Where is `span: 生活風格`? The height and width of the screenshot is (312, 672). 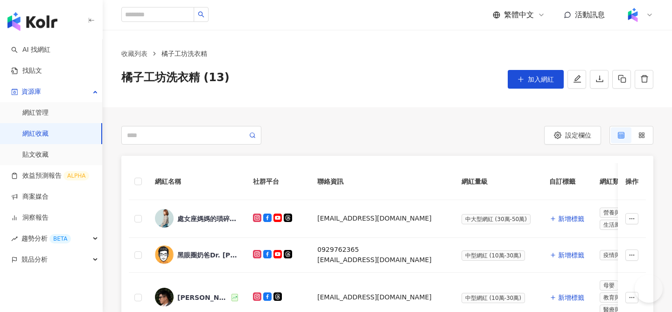
span: 生活風格 is located at coordinates (614, 225).